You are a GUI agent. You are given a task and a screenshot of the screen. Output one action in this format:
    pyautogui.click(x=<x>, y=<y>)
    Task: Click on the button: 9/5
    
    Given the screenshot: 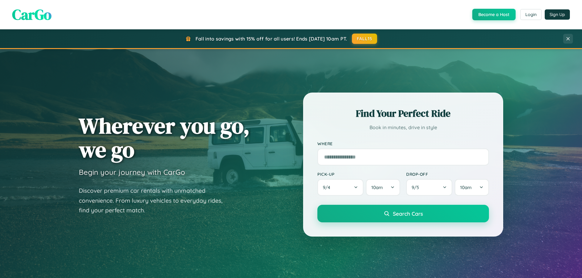 What is the action you would take?
    pyautogui.click(x=429, y=187)
    